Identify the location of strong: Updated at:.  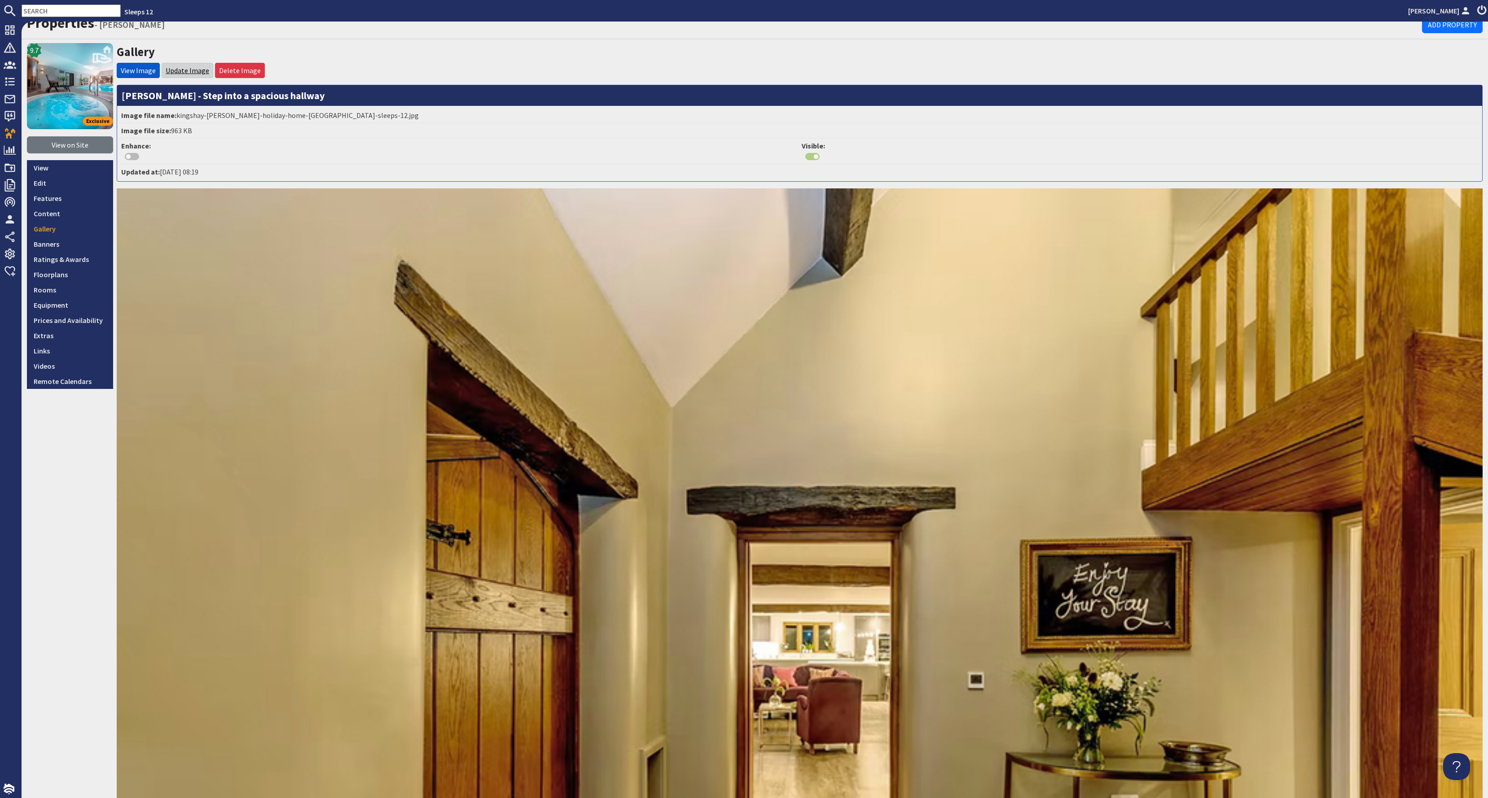
(140, 172).